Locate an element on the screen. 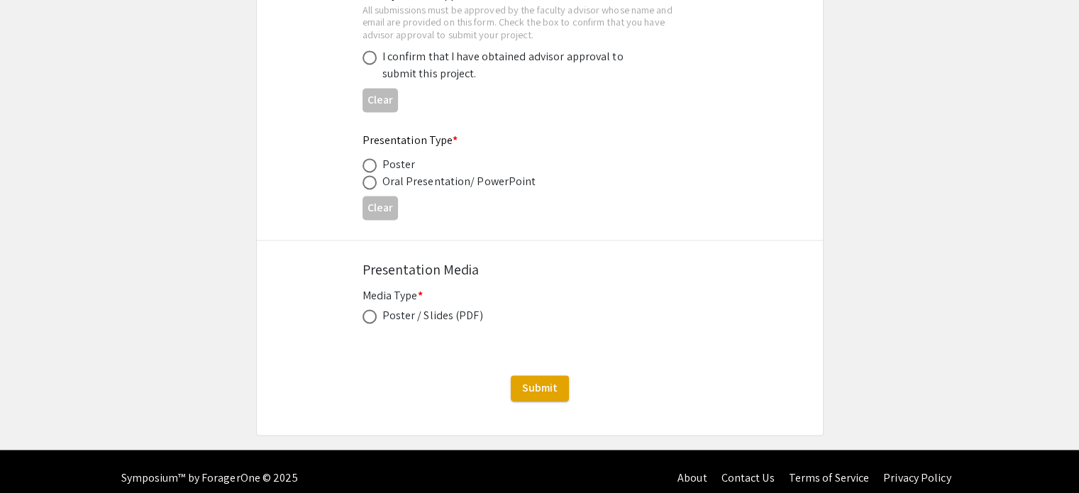 This screenshot has height=493, width=1079. a: About is located at coordinates (692, 477).